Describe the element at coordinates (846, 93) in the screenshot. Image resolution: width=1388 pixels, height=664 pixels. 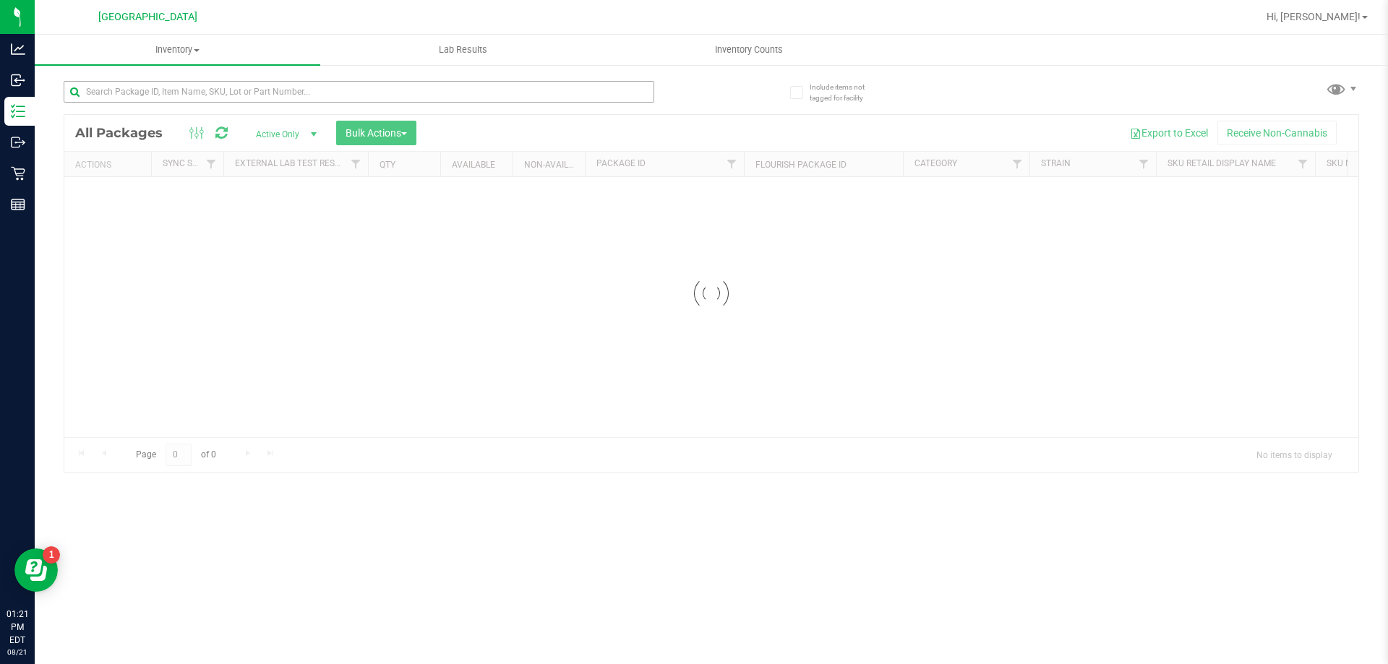
I see `span: Include items not tagged for facility` at that location.